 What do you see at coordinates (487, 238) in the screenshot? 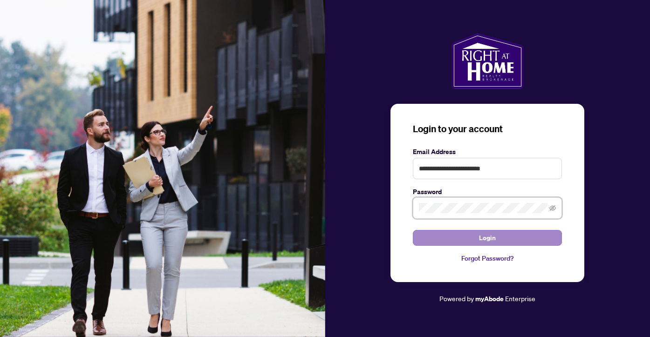
I see `button: Login` at bounding box center [487, 238].